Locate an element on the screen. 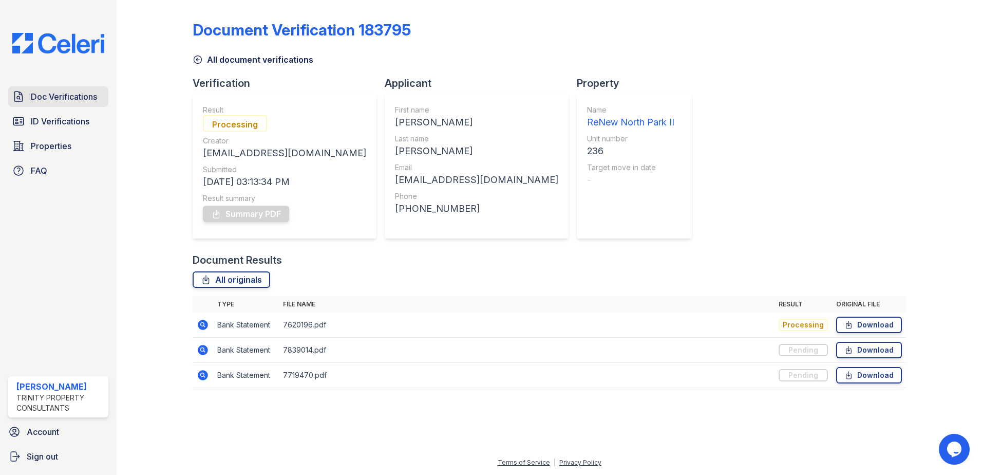 The width and height of the screenshot is (982, 475). a: Terms of Service is located at coordinates (524, 462).